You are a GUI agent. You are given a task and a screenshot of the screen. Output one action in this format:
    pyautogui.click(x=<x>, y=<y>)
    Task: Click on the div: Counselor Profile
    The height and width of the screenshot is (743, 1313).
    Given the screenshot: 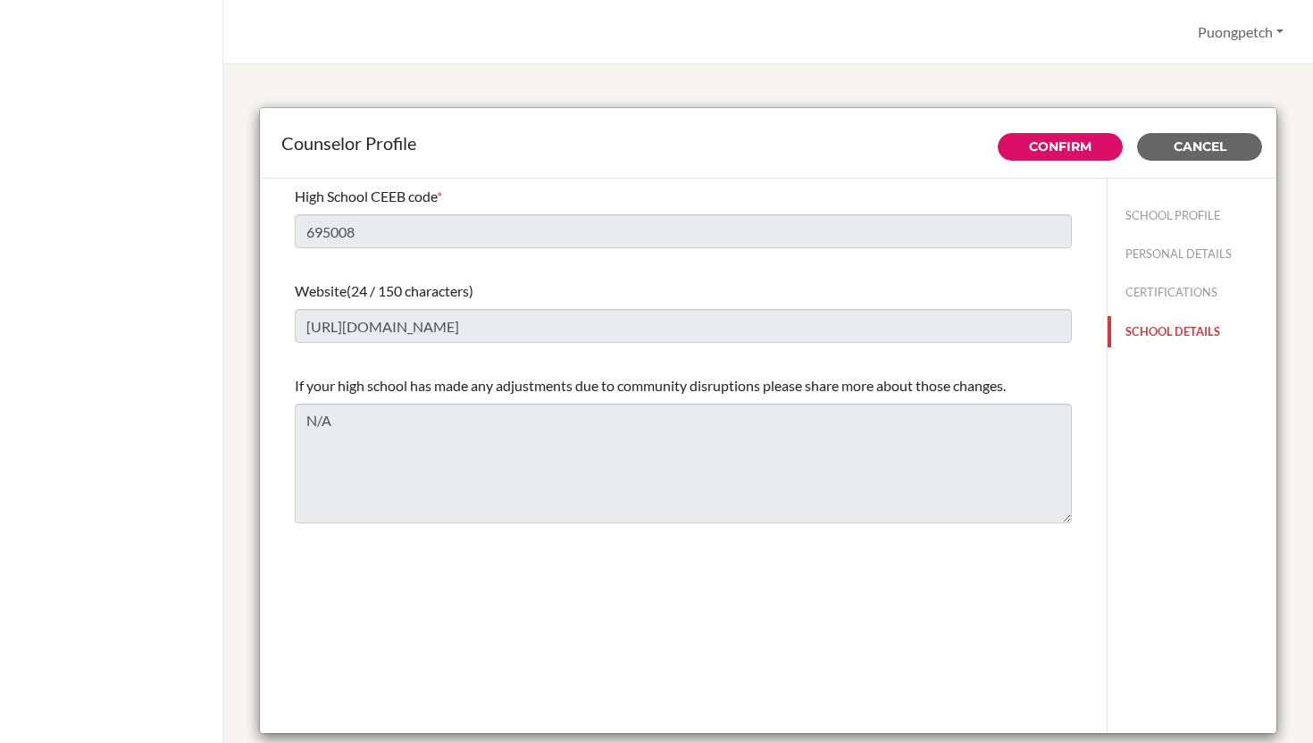 What is the action you would take?
    pyautogui.click(x=768, y=143)
    